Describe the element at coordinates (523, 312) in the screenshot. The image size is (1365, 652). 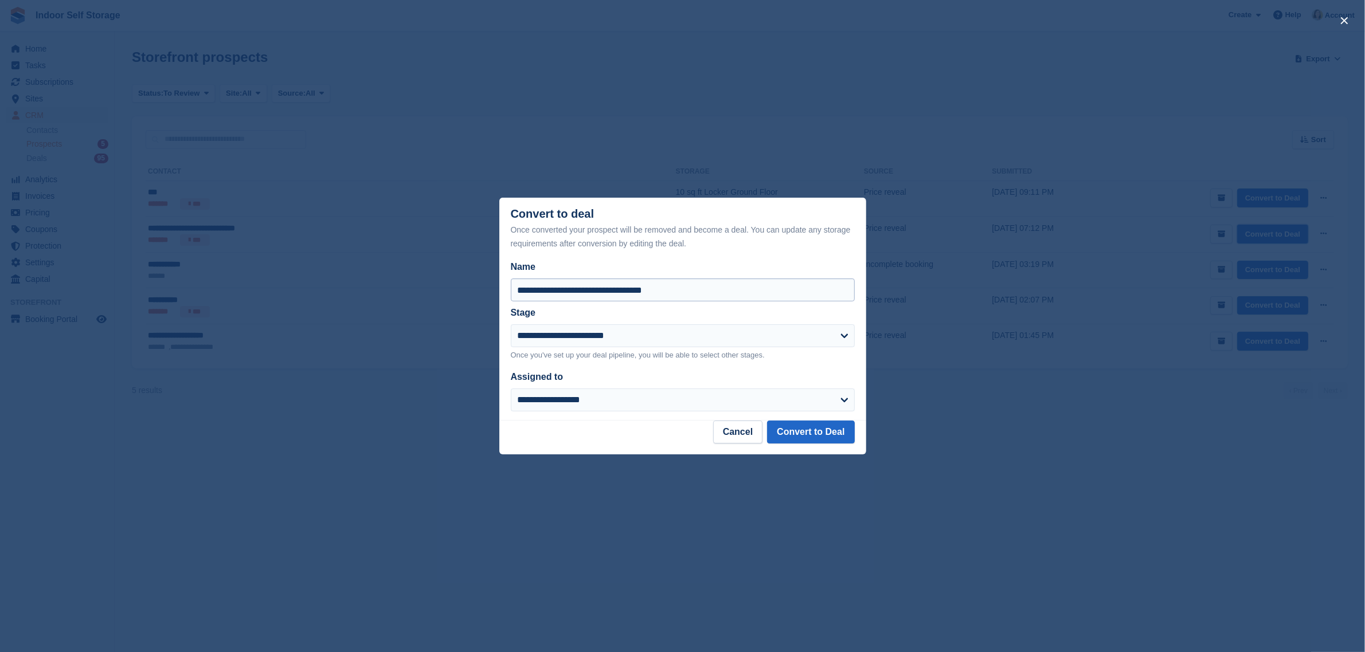
I see `label: Stage` at that location.